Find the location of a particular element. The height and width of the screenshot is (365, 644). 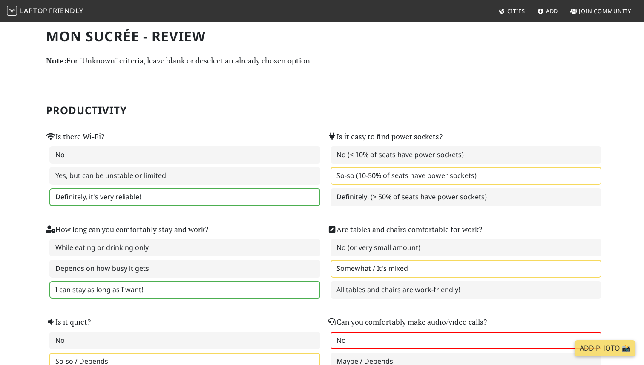

label: Is there Wi-Fi? is located at coordinates (75, 137).